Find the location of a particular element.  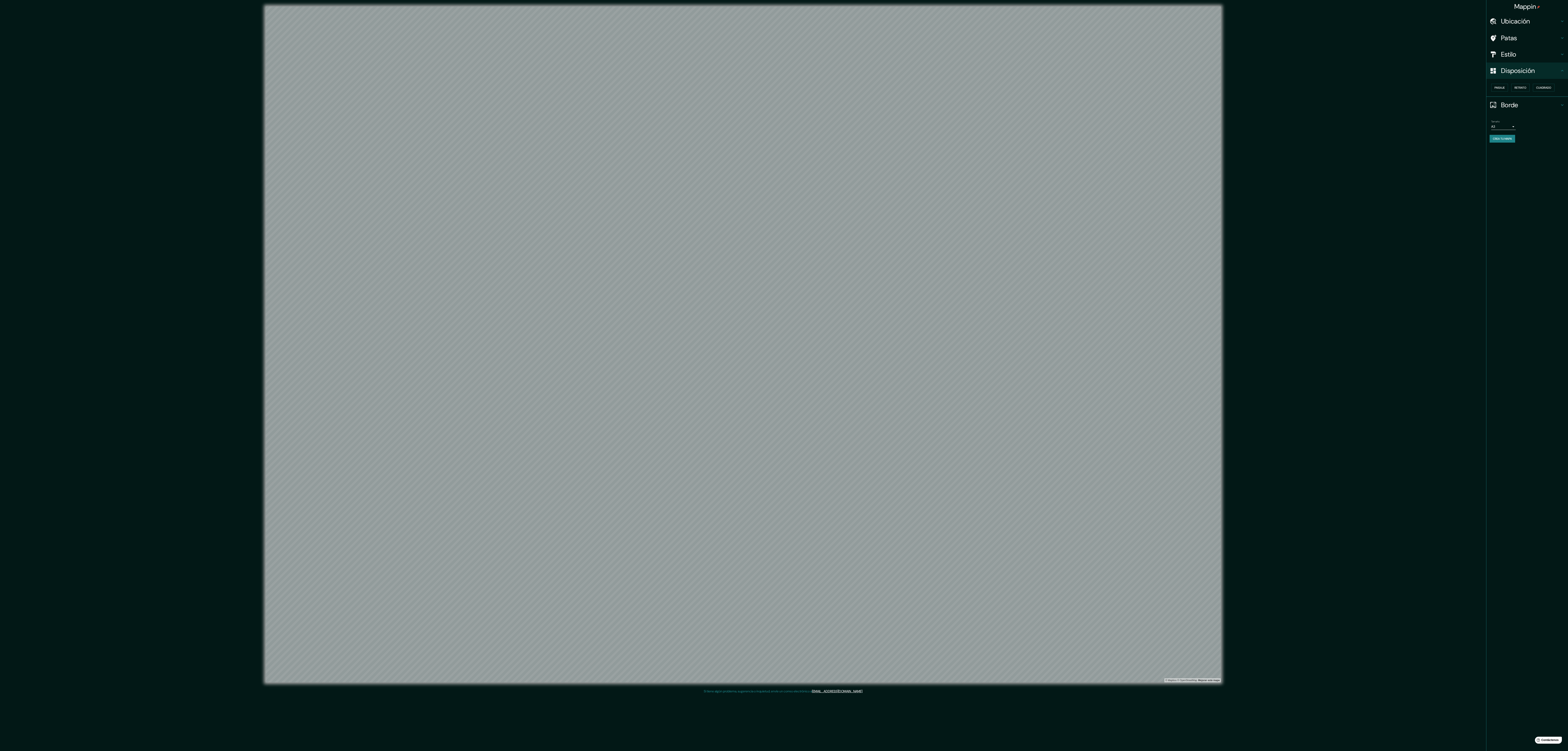

div: Patas is located at coordinates (1527, 38).